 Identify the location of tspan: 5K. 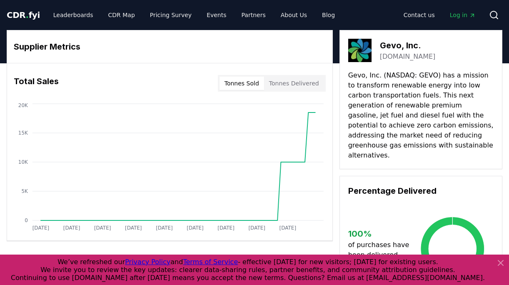
(25, 191).